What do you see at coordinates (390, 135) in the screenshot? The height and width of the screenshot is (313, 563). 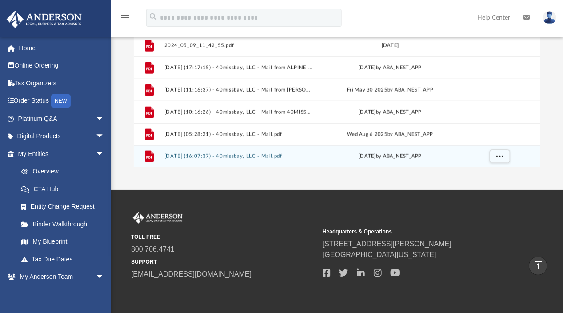 I see `div: Wed Aug 6 2025 by ABA_NEST_APP` at bounding box center [390, 135].